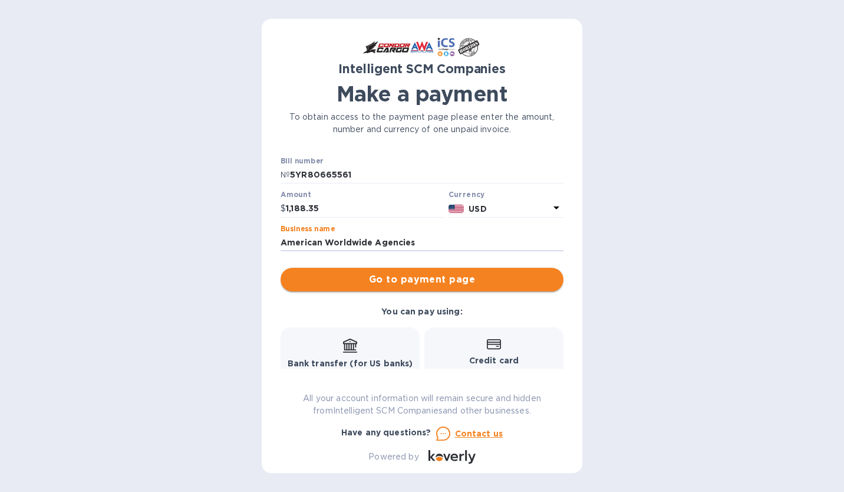  What do you see at coordinates (422, 404) in the screenshot?
I see `p: All your account information will remain secure and hidden from Intelligent SCM Companies and oth...` at bounding box center [422, 404].